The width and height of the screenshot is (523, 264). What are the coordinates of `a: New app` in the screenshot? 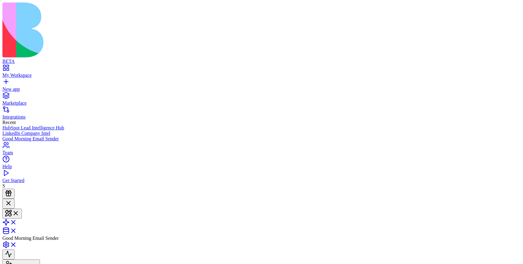 It's located at (261, 86).